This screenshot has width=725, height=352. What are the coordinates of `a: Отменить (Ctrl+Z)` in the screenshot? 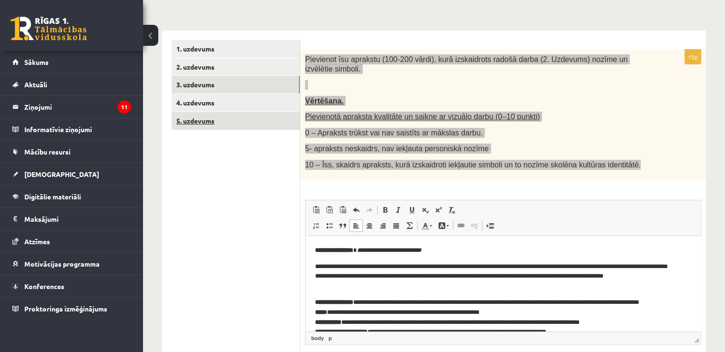 It's located at (356, 210).